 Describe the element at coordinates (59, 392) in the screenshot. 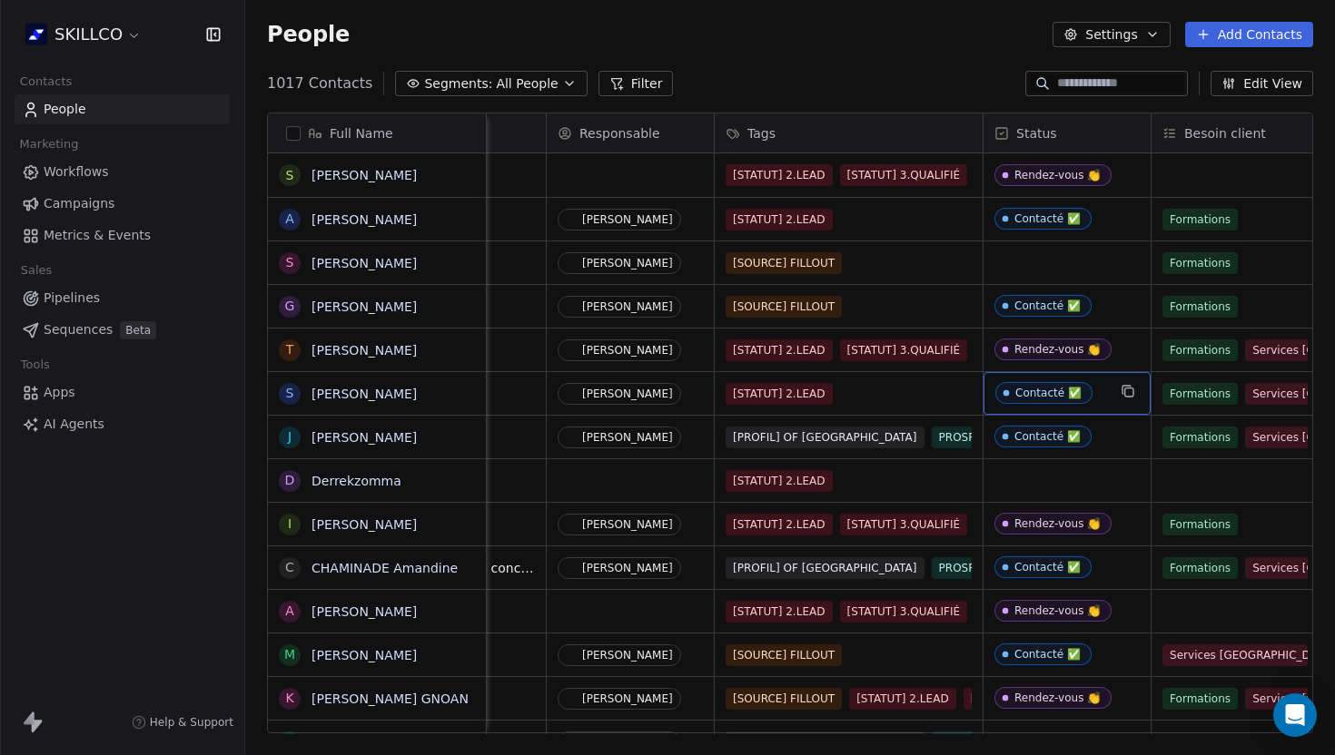

I see `span: Apps` at that location.